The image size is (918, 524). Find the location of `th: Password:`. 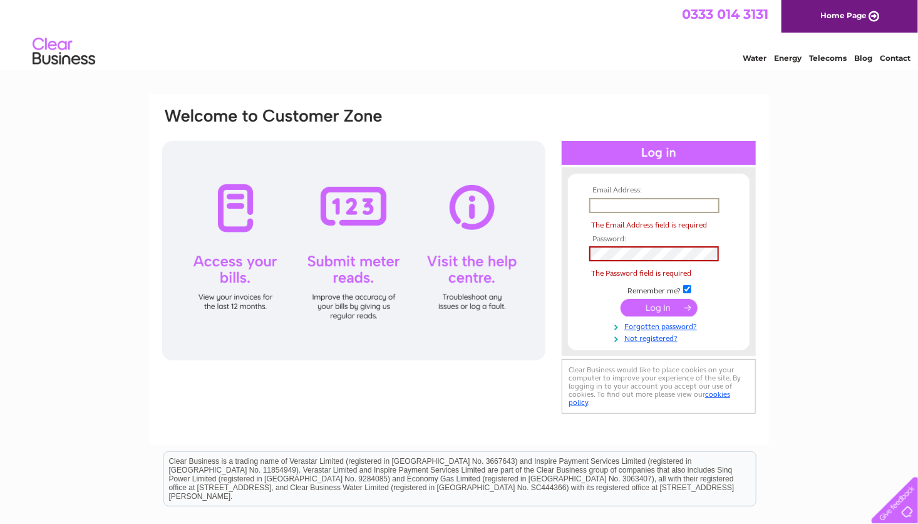

th: Password: is located at coordinates (659, 239).